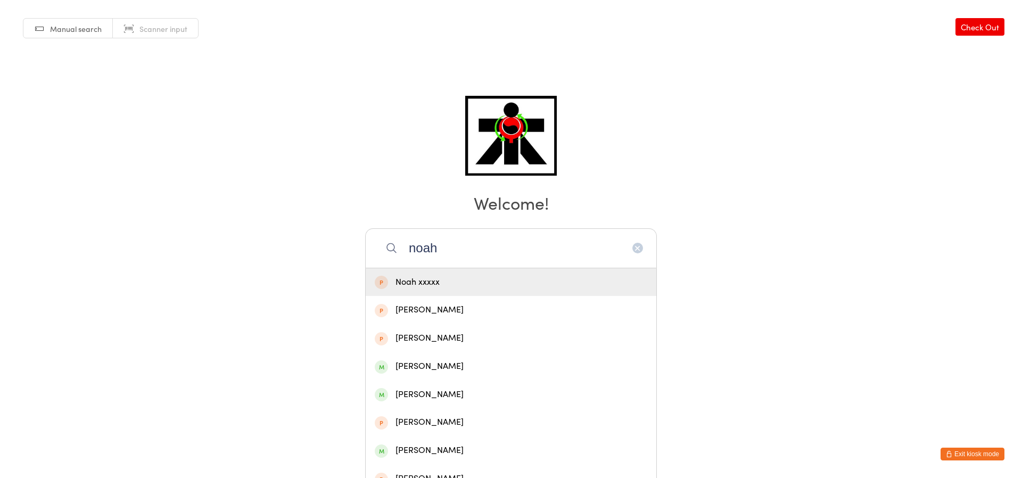  What do you see at coordinates (76, 29) in the screenshot?
I see `span: Manual search` at bounding box center [76, 29].